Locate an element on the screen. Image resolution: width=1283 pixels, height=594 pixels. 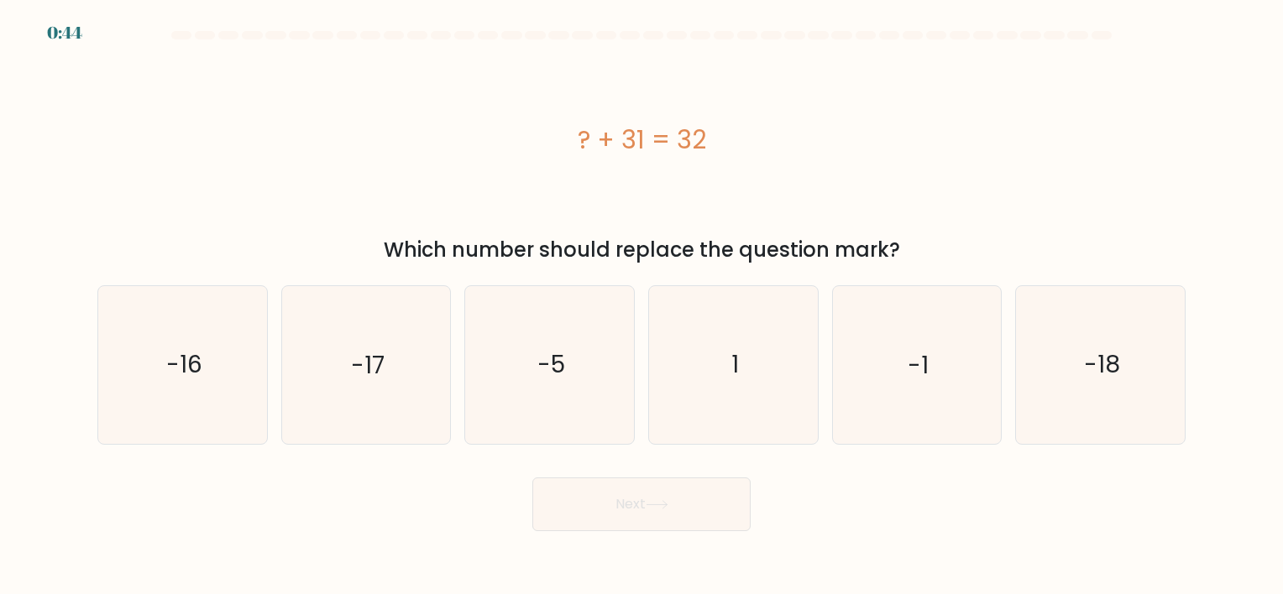
div: 0:44 is located at coordinates (65, 33).